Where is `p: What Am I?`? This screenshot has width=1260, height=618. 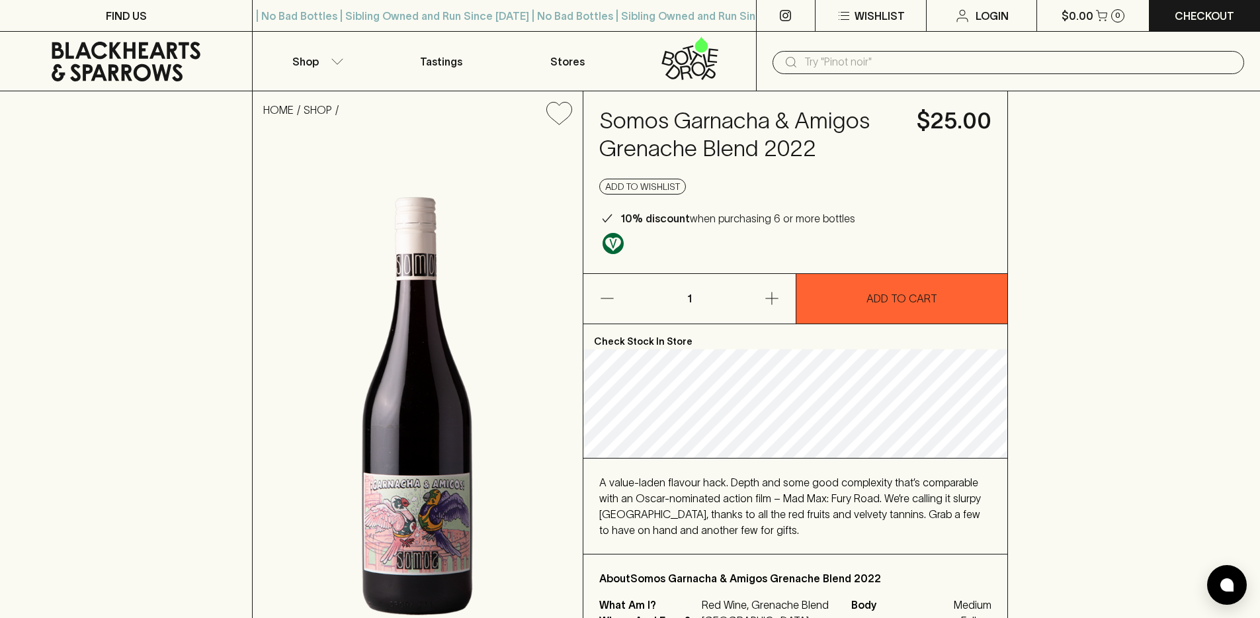 p: What Am I? is located at coordinates (649, 604).